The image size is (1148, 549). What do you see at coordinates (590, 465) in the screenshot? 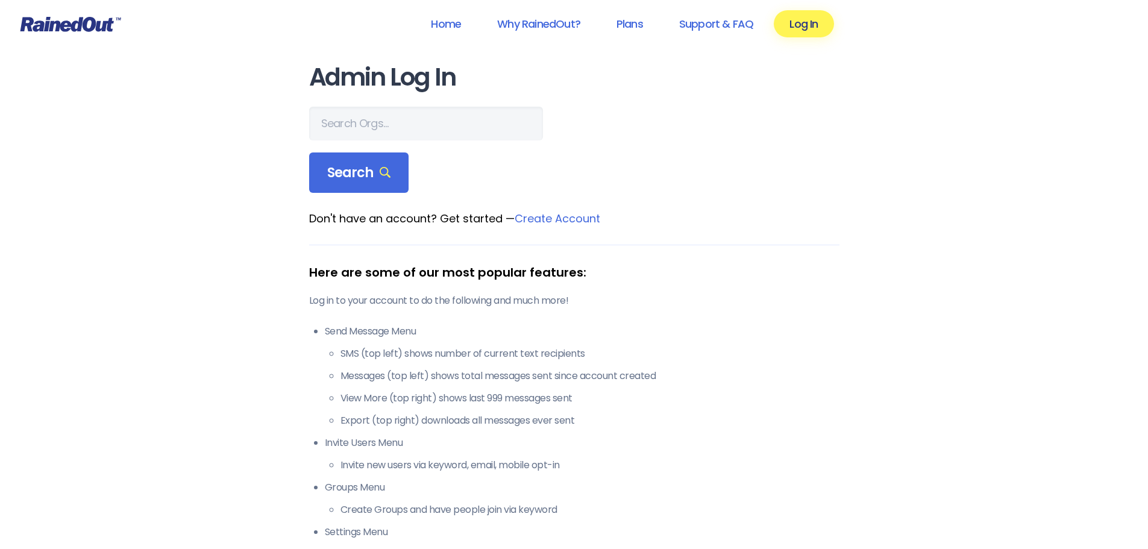
I see `li: Invite new users via keyword, email, mobile opt-in` at bounding box center [590, 465].